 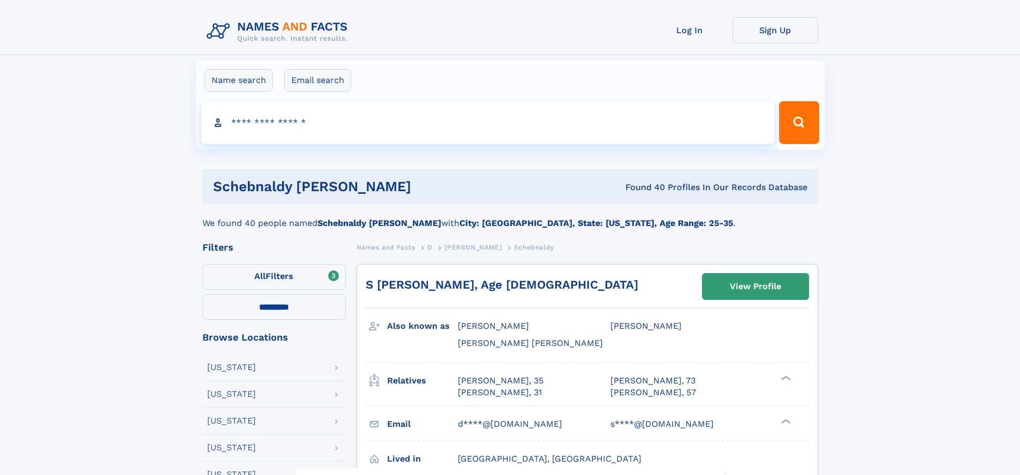 What do you see at coordinates (510, 217) in the screenshot?
I see `div: We found 40 people named with .` at bounding box center [510, 217].